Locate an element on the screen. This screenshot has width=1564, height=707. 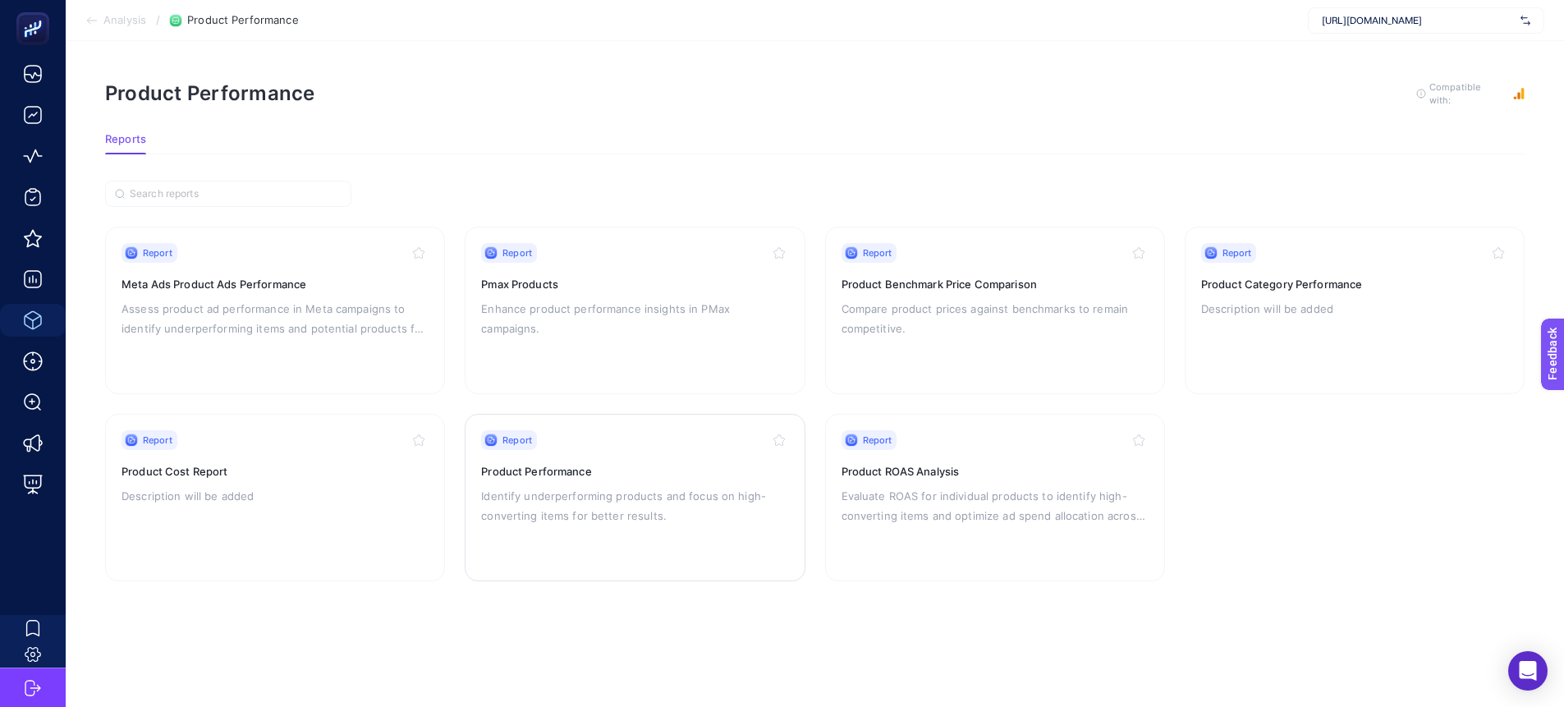
img: svg%3e is located at coordinates (1526, 21).